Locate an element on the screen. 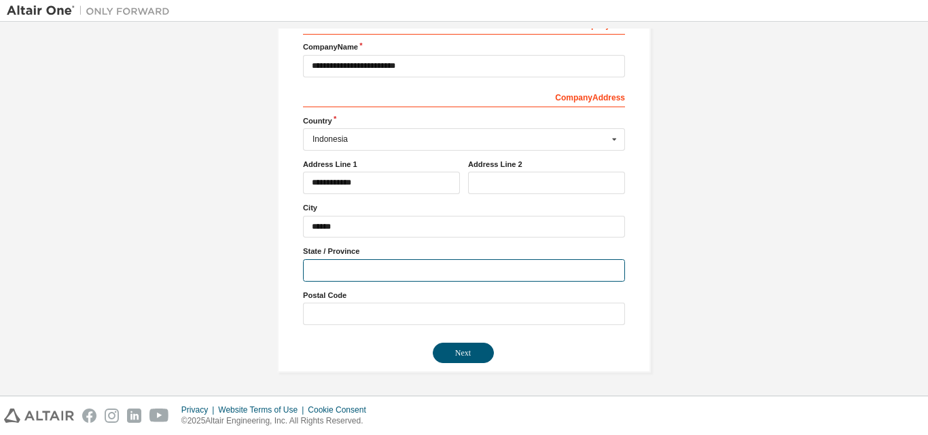 The image size is (928, 435). div: Cookie Consent is located at coordinates (340, 410).